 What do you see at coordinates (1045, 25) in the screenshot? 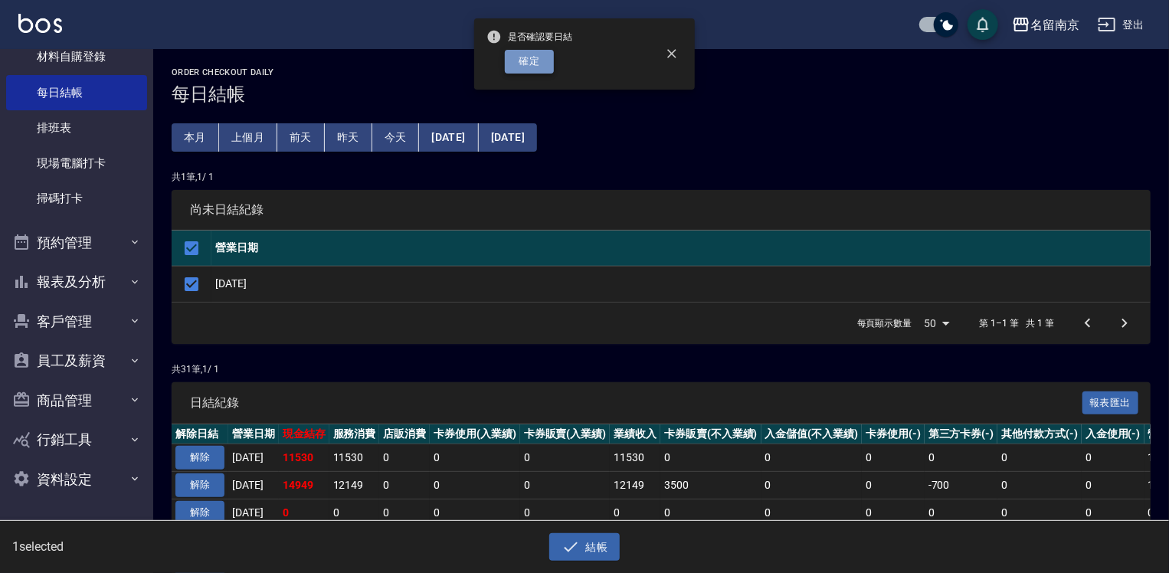
I see `button: 名留南京` at bounding box center [1045, 25].